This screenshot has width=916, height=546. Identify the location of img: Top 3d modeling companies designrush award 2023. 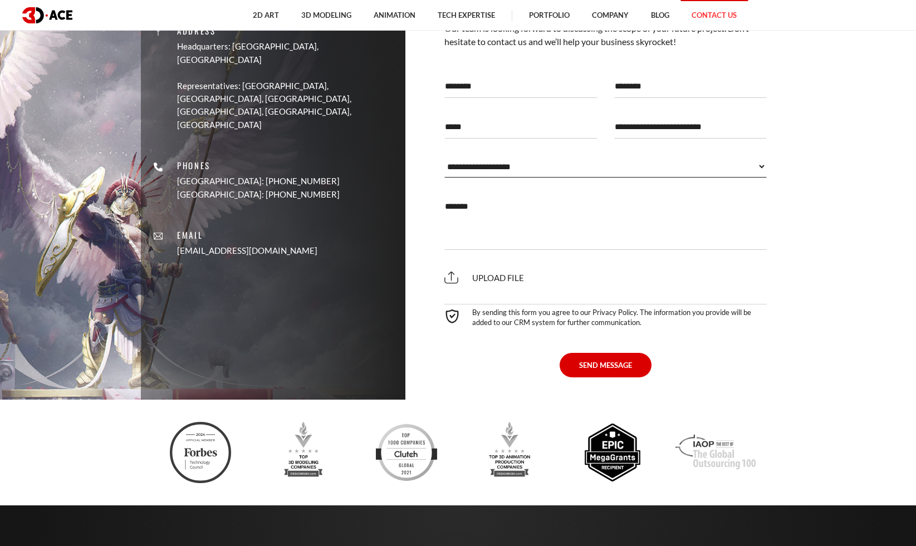
(303, 453).